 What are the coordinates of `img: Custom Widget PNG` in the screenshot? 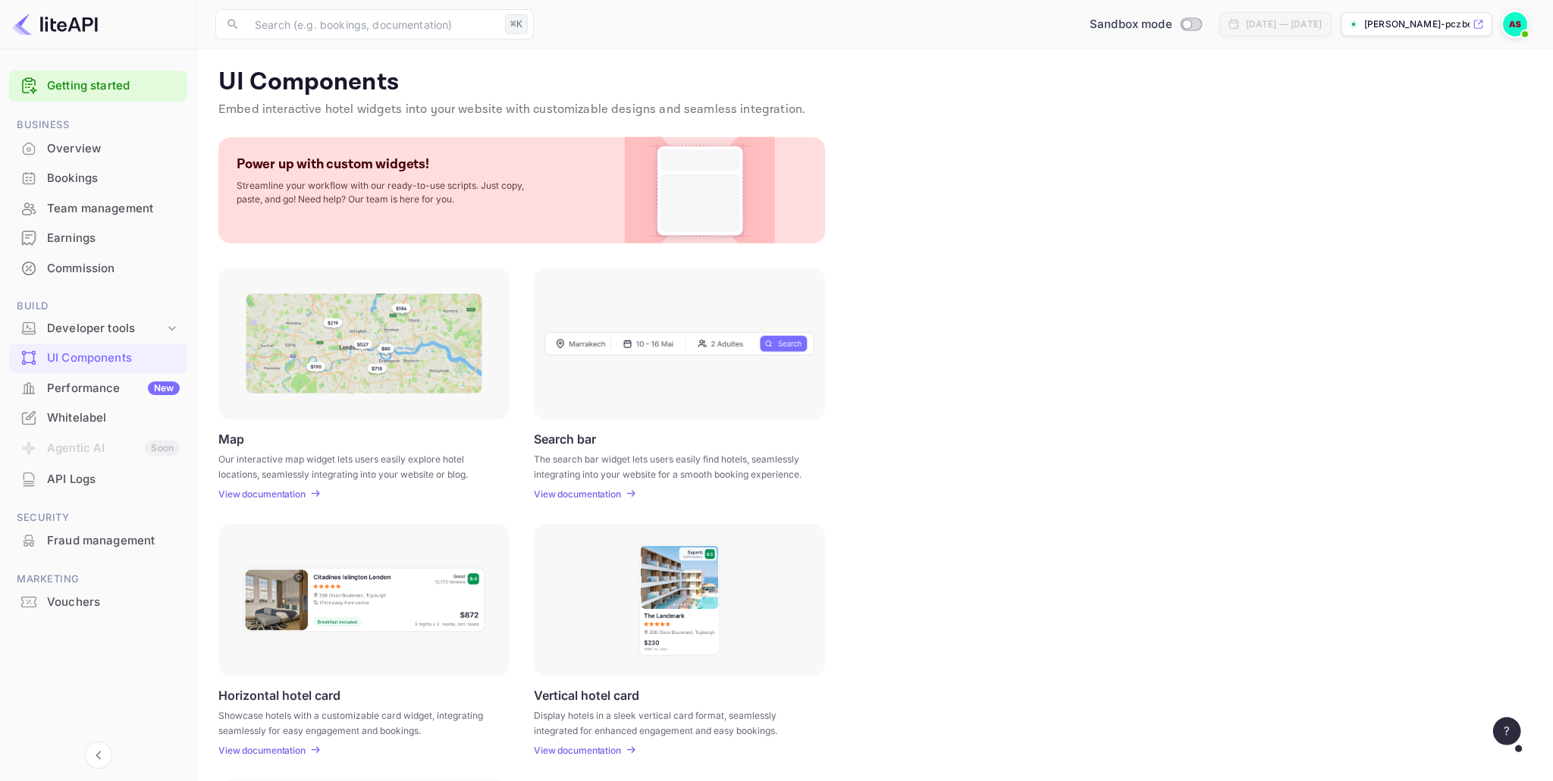 It's located at (700, 190).